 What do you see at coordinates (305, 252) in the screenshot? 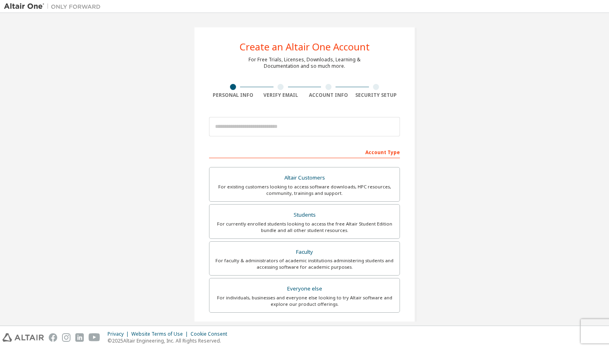
I see `div: Faculty` at bounding box center [305, 252].